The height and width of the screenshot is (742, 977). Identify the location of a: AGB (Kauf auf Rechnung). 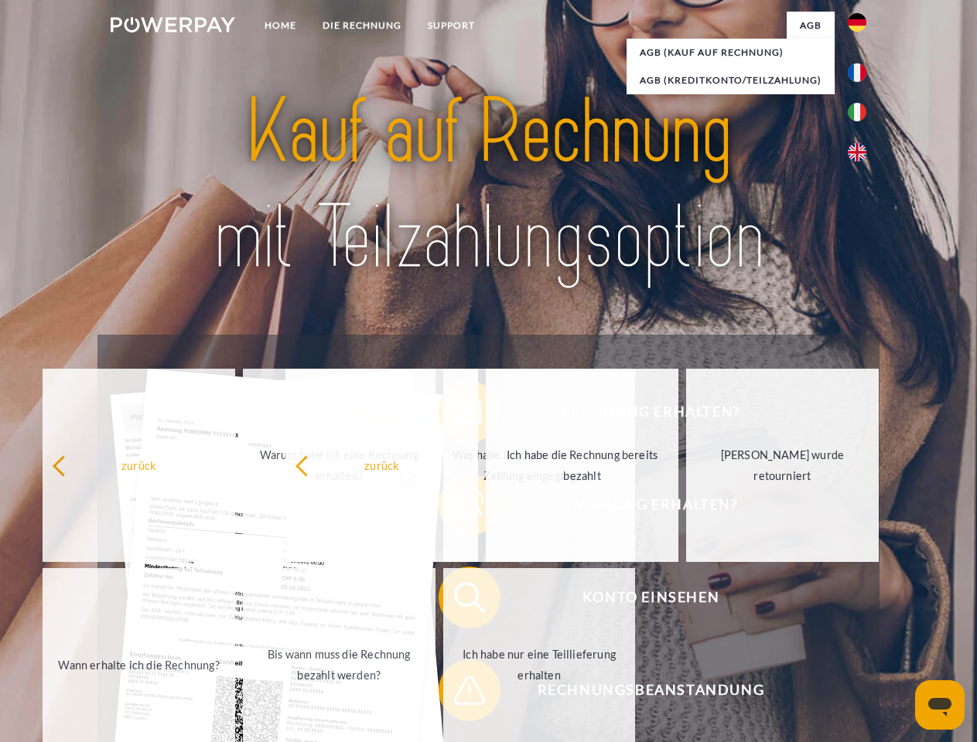
(730, 53).